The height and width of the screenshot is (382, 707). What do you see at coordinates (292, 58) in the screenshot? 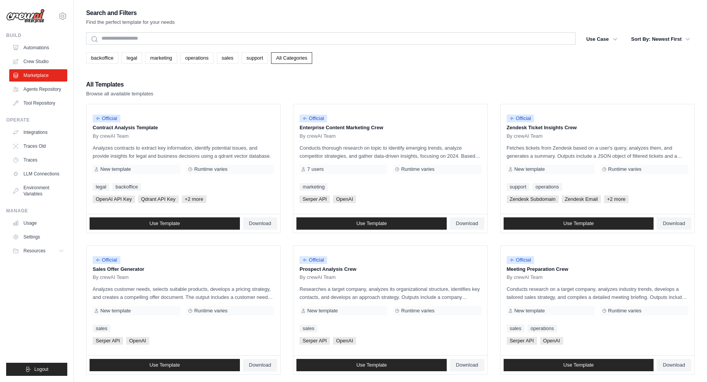
I see `a: All Categories` at bounding box center [292, 58].